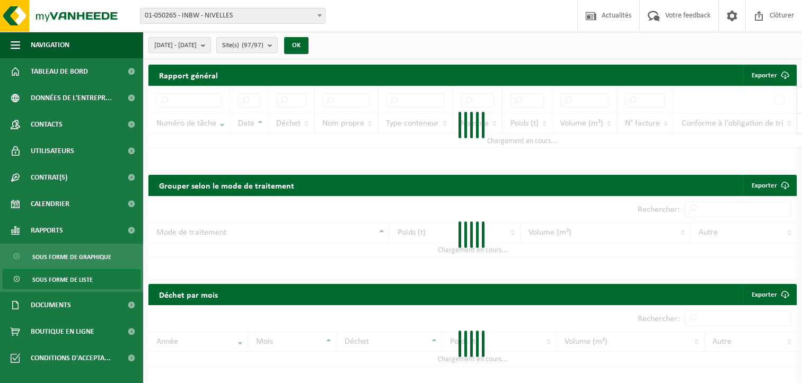 This screenshot has width=802, height=383. What do you see at coordinates (52, 151) in the screenshot?
I see `span: Utilisateurs` at bounding box center [52, 151].